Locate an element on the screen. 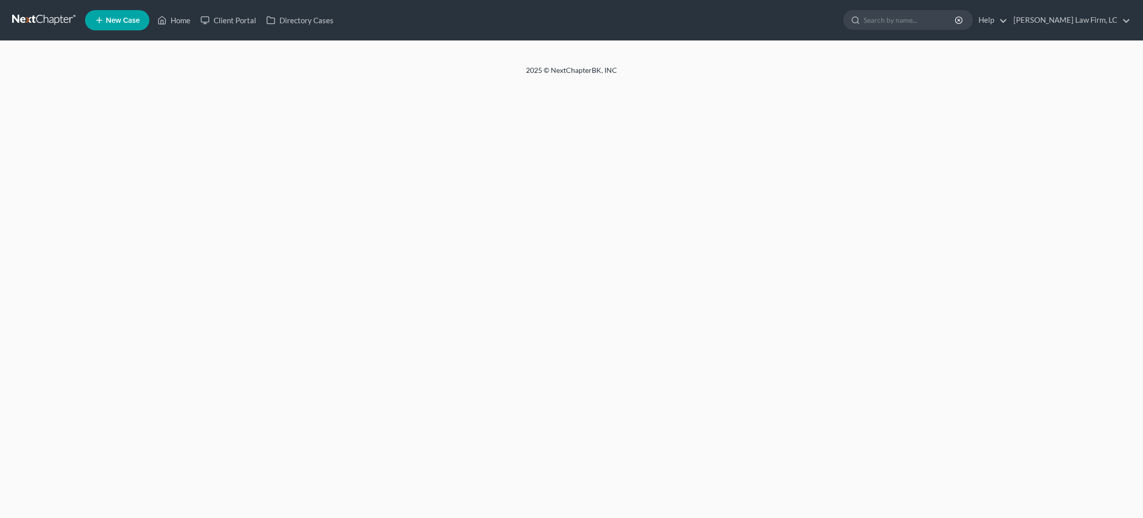 The image size is (1143, 518). span: New Case is located at coordinates (123, 20).